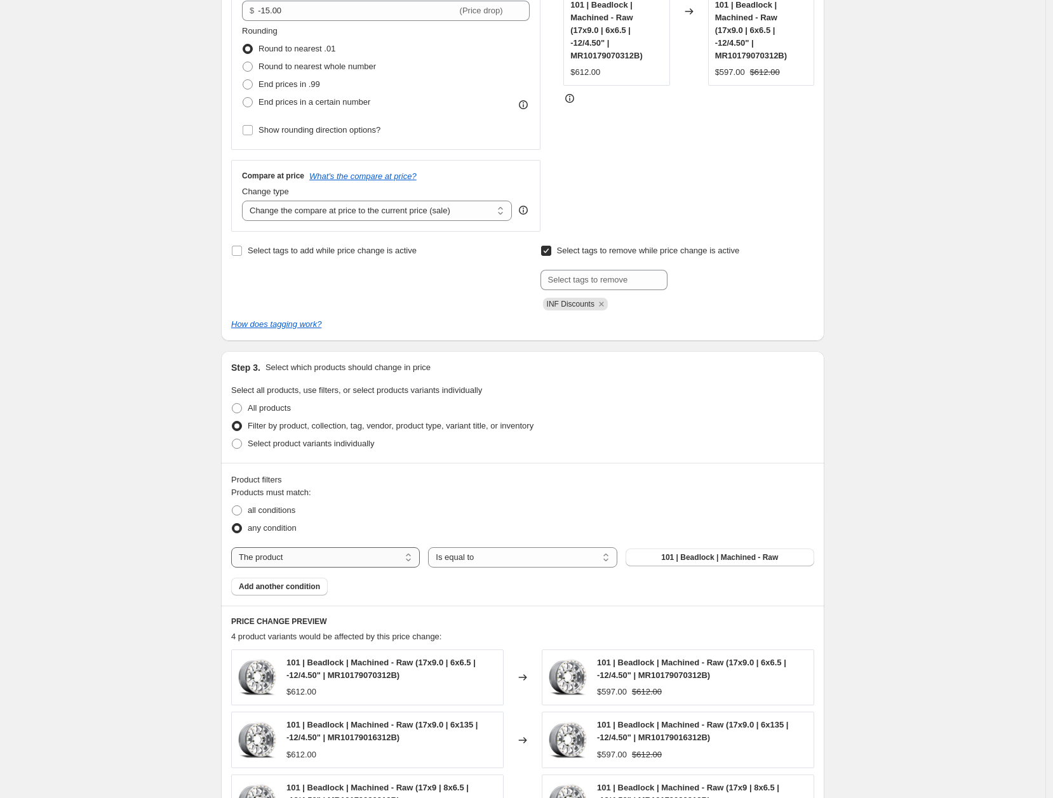 This screenshot has height=798, width=1053. What do you see at coordinates (363, 176) in the screenshot?
I see `i: What's the compare at price?` at bounding box center [363, 176].